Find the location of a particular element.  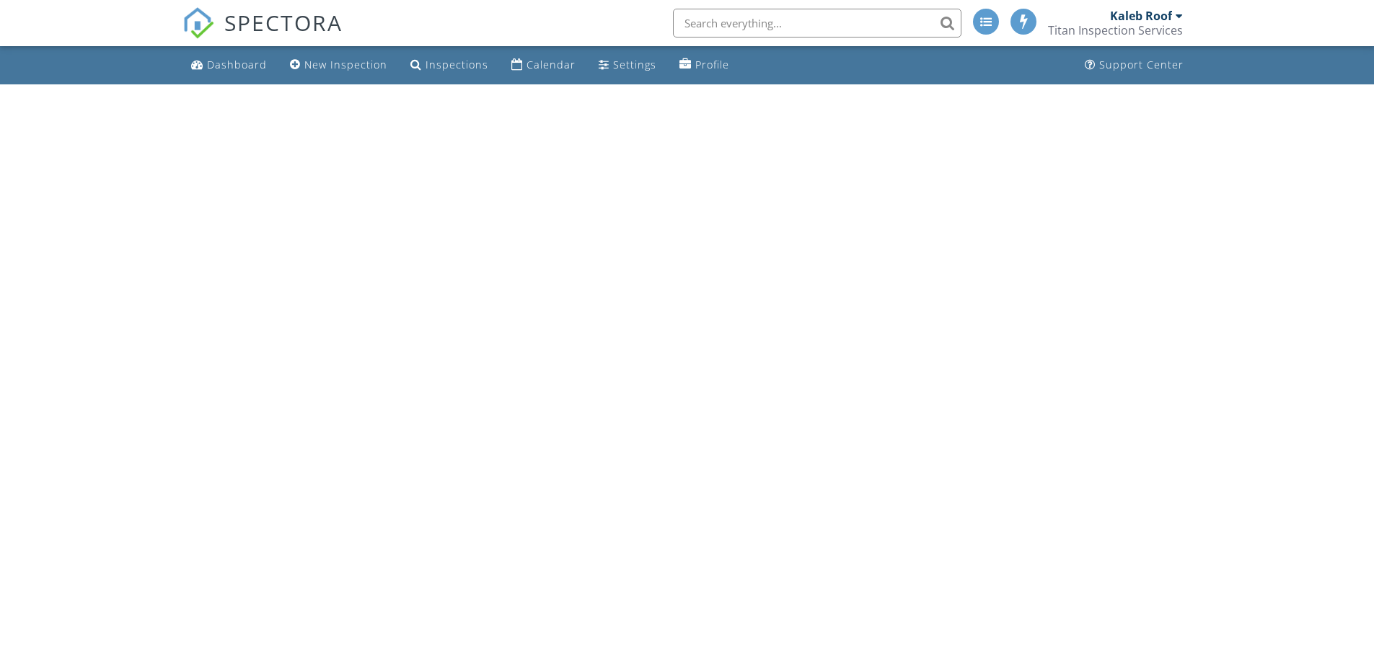

a: Inspections is located at coordinates (449, 65).